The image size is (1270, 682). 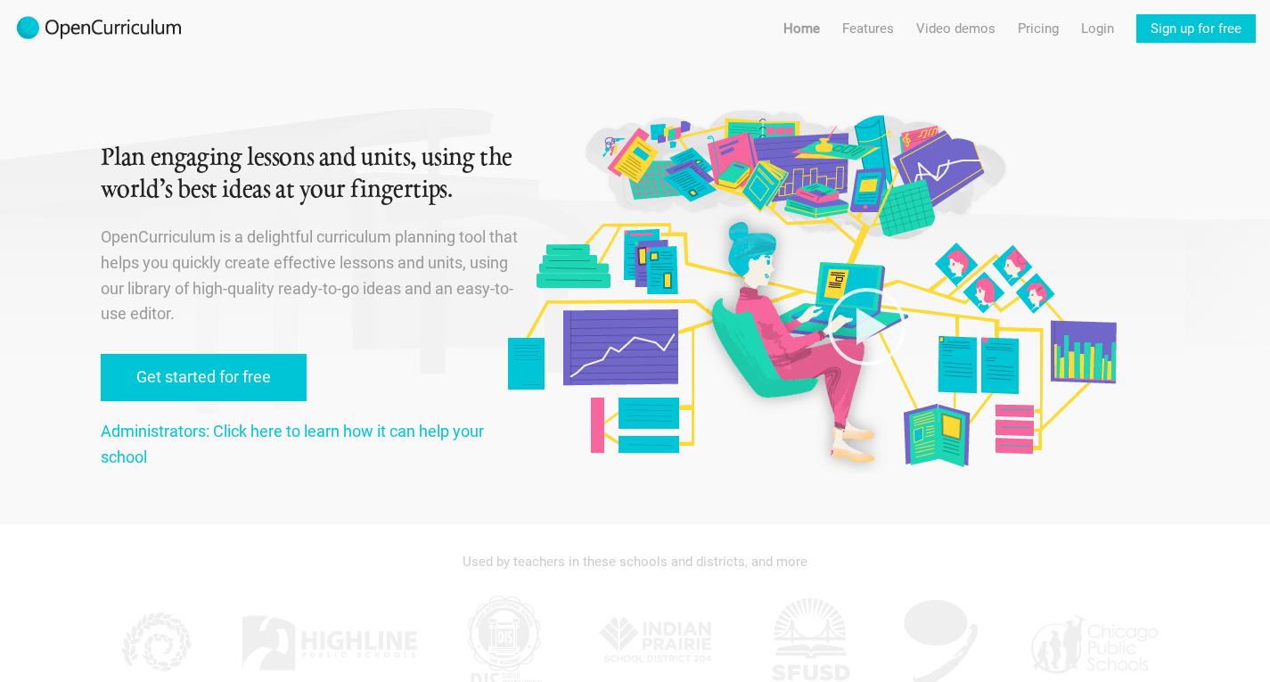 I want to click on a: Sign up for free, so click(x=1196, y=29).